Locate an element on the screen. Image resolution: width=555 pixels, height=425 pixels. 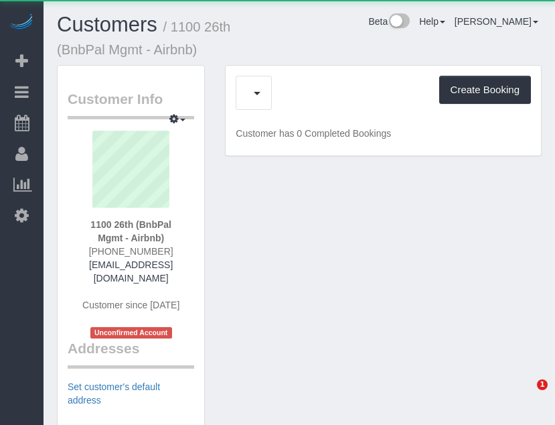
strong: 1100 26th (BnbPal Mgmt - Airbnb) is located at coordinates (131, 231).